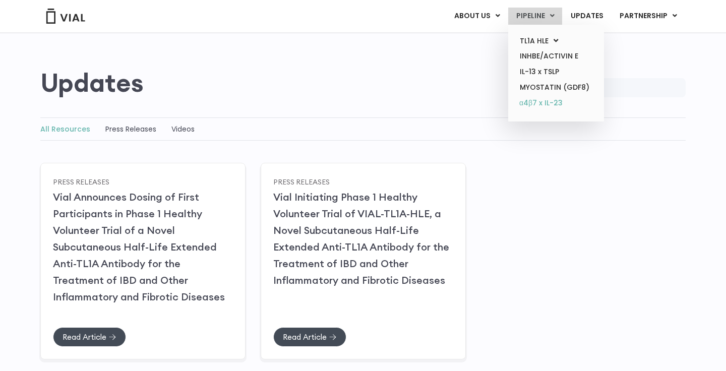 The image size is (726, 371). I want to click on img: Vial Logo, so click(66, 16).